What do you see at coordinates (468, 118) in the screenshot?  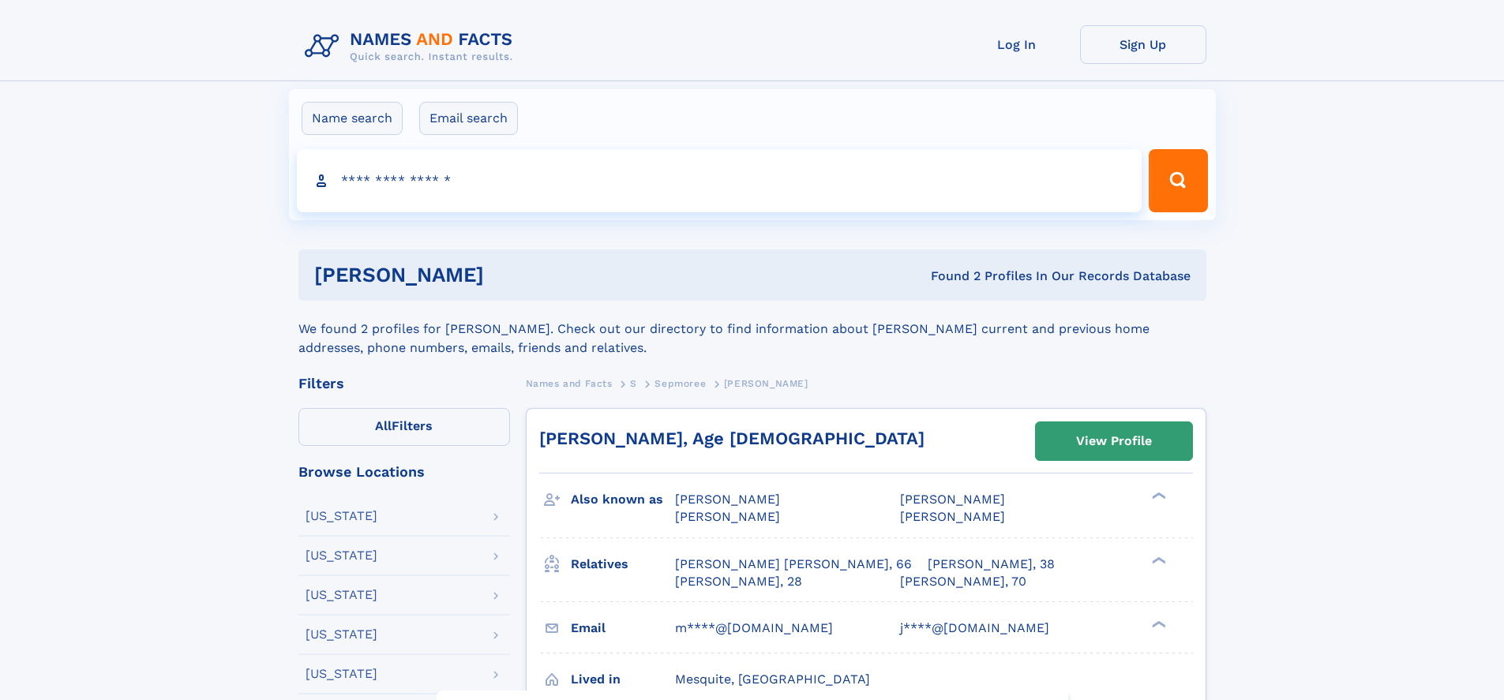 I see `label: Email search` at bounding box center [468, 118].